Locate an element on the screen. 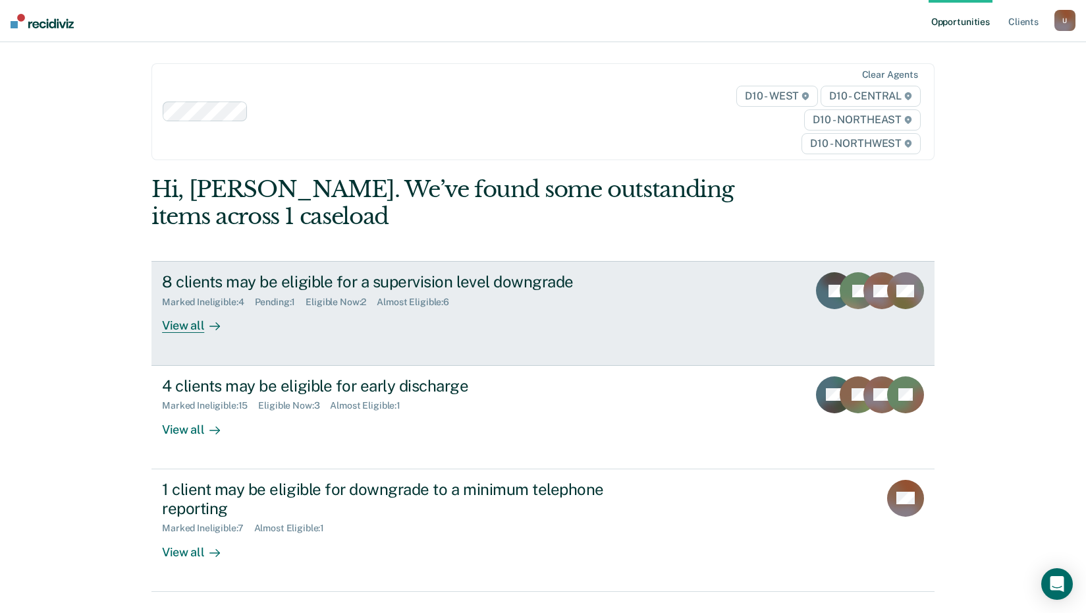  div: Eligible Now : 2 is located at coordinates (341, 302).